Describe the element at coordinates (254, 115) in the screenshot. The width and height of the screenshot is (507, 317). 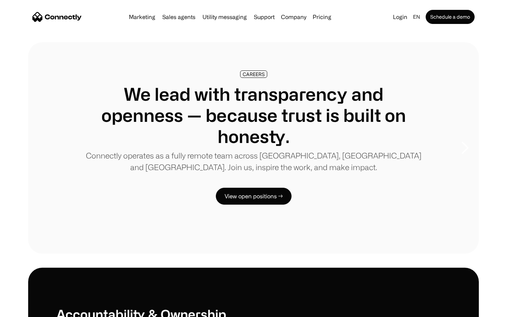
I see `h1: We lead with transparency and openness — because trust is built on honesty.` at that location.